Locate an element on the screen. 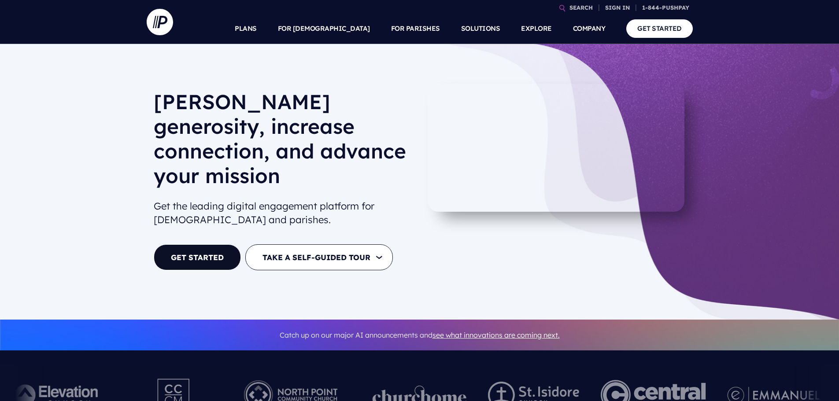  a: EXPLORE is located at coordinates (536, 29).